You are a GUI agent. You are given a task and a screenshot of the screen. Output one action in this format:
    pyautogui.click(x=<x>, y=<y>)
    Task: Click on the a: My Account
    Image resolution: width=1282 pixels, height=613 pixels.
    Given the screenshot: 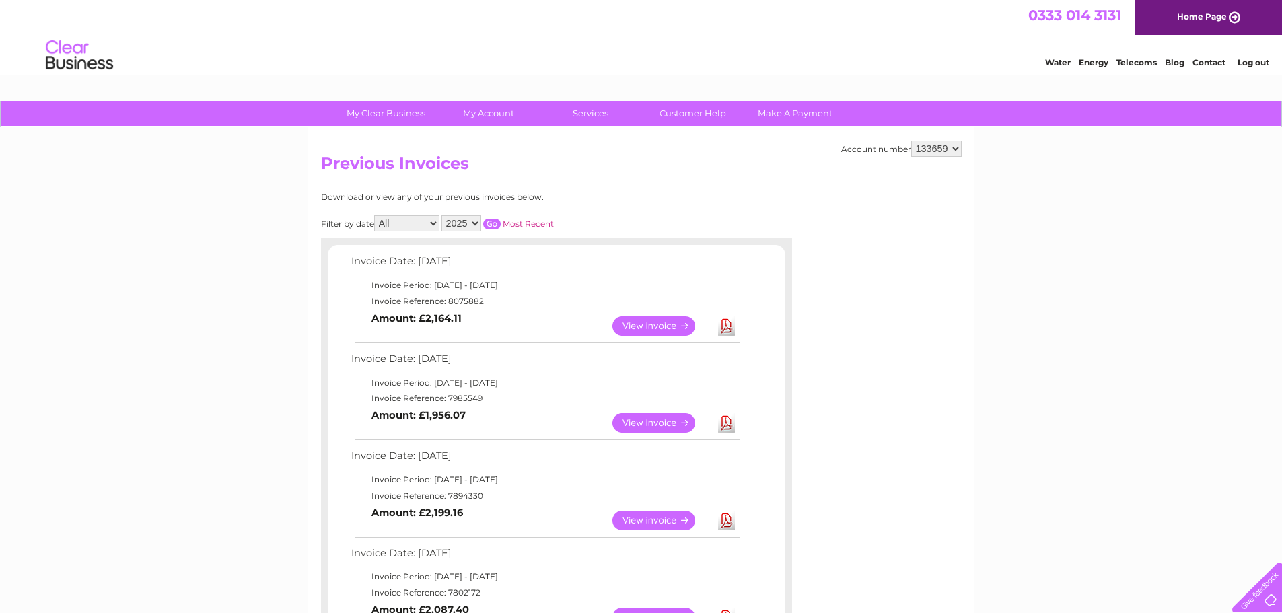 What is the action you would take?
    pyautogui.click(x=488, y=113)
    